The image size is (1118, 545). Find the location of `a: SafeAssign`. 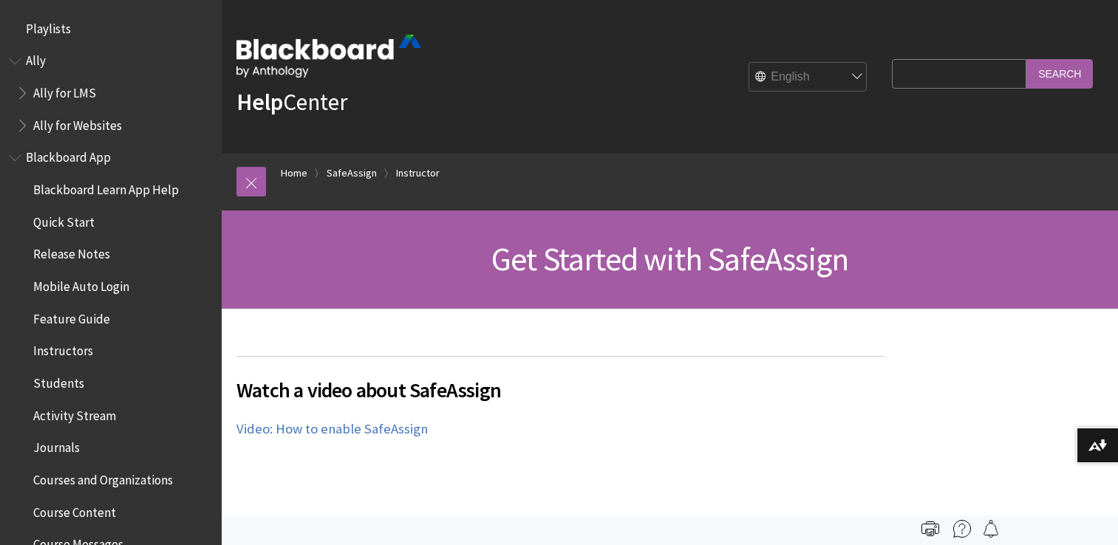

a: SafeAssign is located at coordinates (352, 173).